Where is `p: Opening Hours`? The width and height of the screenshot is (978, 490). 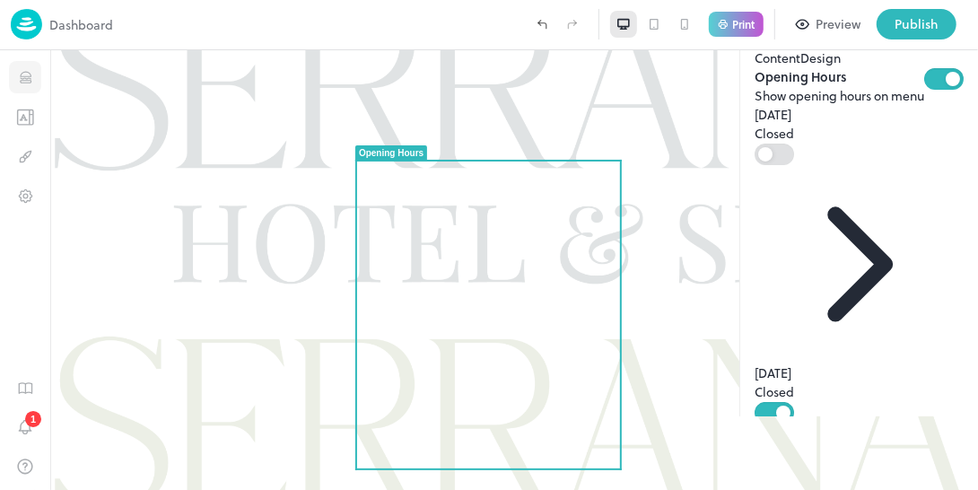
p: Opening Hours is located at coordinates (839, 76).